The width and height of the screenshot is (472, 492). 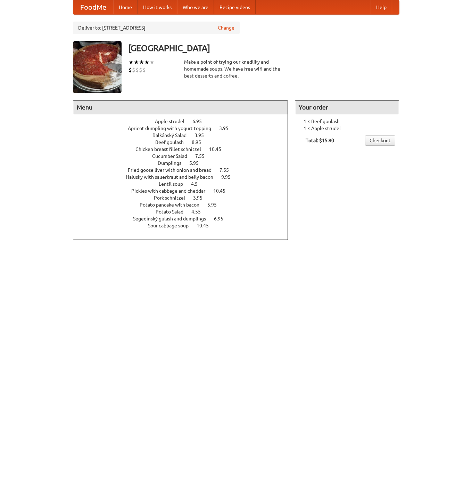 I want to click on a: How it works, so click(x=157, y=7).